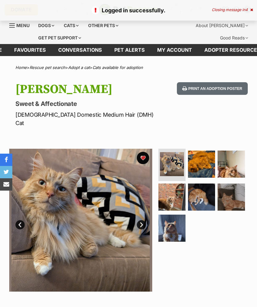  What do you see at coordinates (103, 26) in the screenshot?
I see `div: Other pets` at bounding box center [103, 26].